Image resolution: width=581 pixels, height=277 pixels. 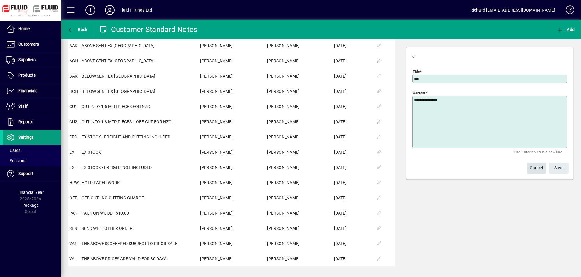 What do you see at coordinates (32, 174) in the screenshot?
I see `a: Support` at bounding box center [32, 174].